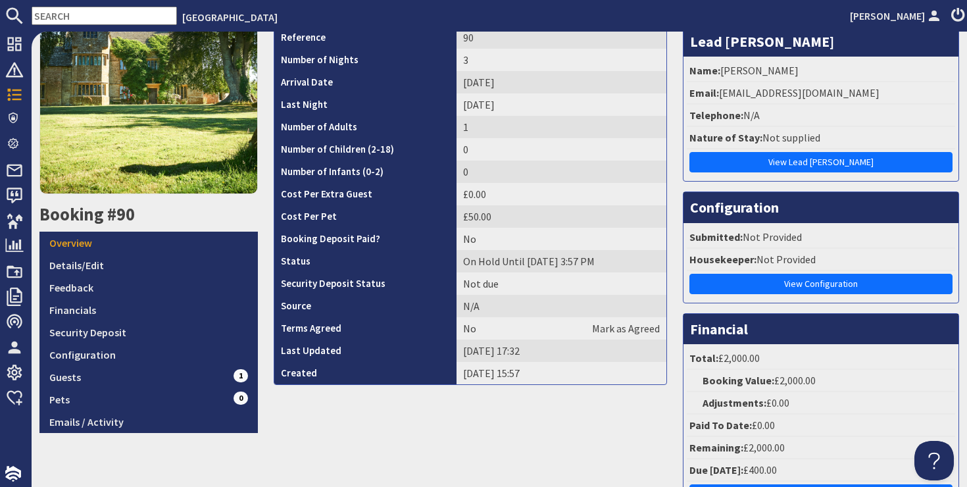 The width and height of the screenshot is (967, 487). Describe the element at coordinates (626, 328) in the screenshot. I see `a: Mark as Agreed` at that location.